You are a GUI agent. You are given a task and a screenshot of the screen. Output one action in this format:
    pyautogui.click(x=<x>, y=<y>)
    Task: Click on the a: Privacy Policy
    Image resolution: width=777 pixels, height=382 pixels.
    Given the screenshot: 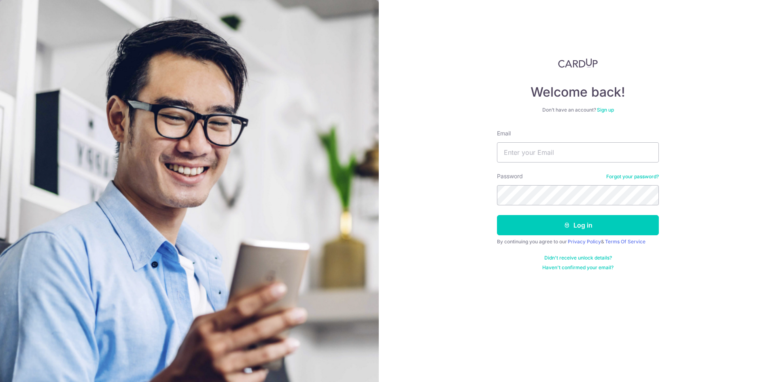 What is the action you would take?
    pyautogui.click(x=584, y=241)
    